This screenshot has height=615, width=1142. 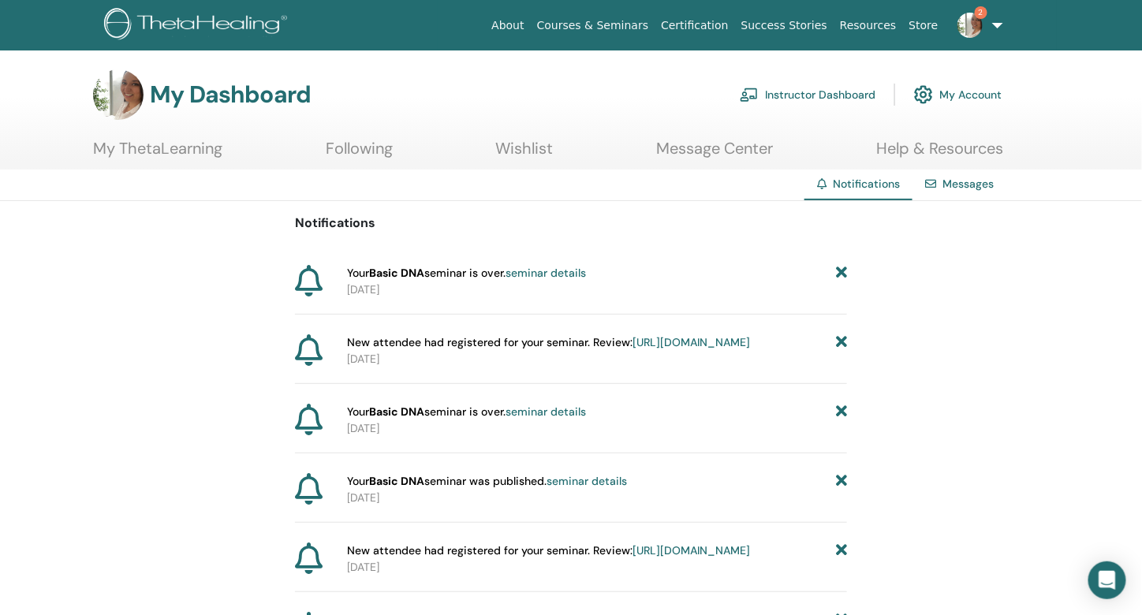 What do you see at coordinates (1108, 581) in the screenshot?
I see `div: Open Intercom Messenger` at bounding box center [1108, 581].